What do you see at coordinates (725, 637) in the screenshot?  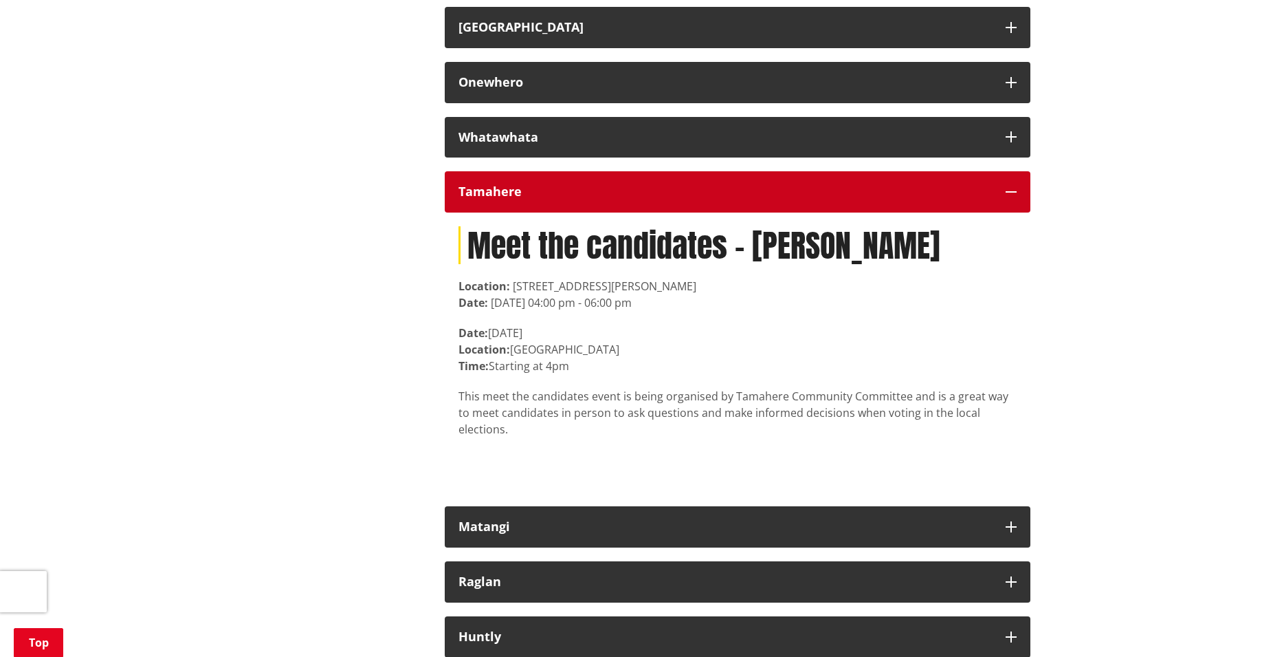 I see `div: Huntly` at bounding box center [725, 637].